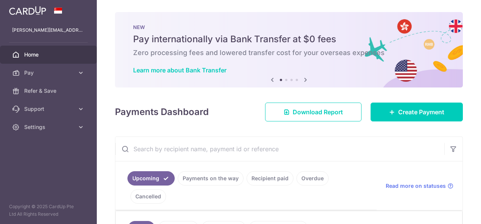 This screenshot has width=481, height=224. Describe the element at coordinates (49, 109) in the screenshot. I see `span: Support` at that location.